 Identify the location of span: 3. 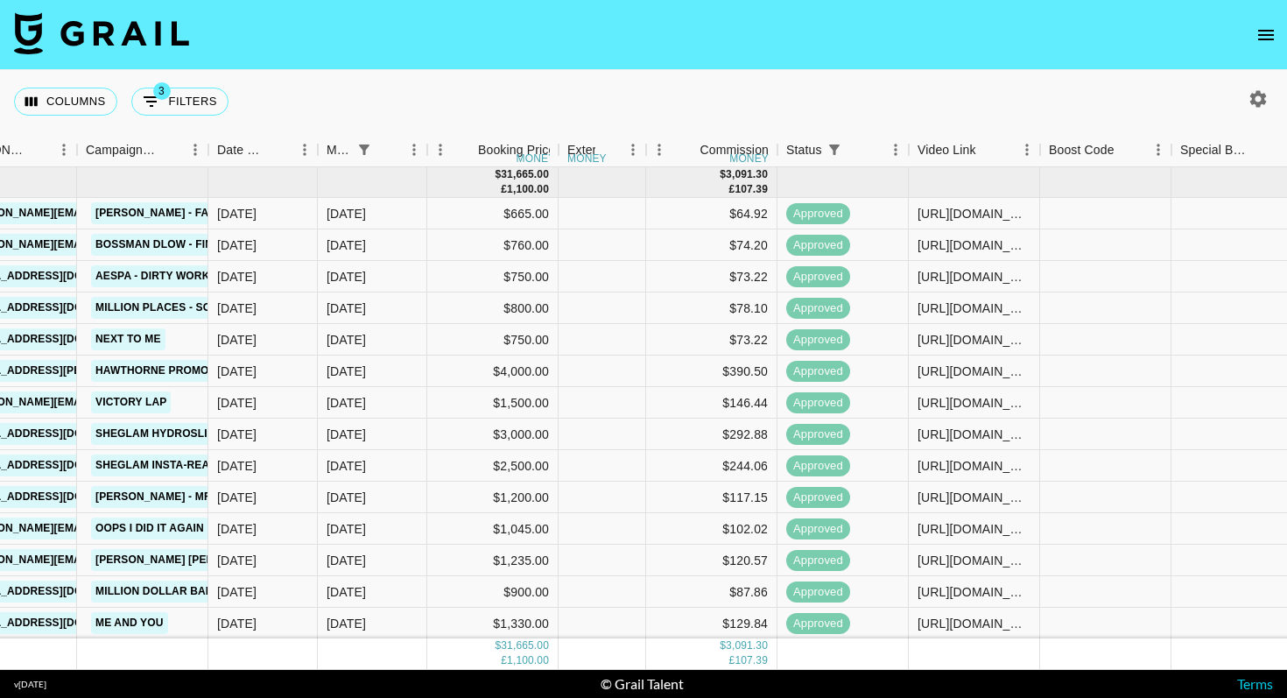
(162, 91).